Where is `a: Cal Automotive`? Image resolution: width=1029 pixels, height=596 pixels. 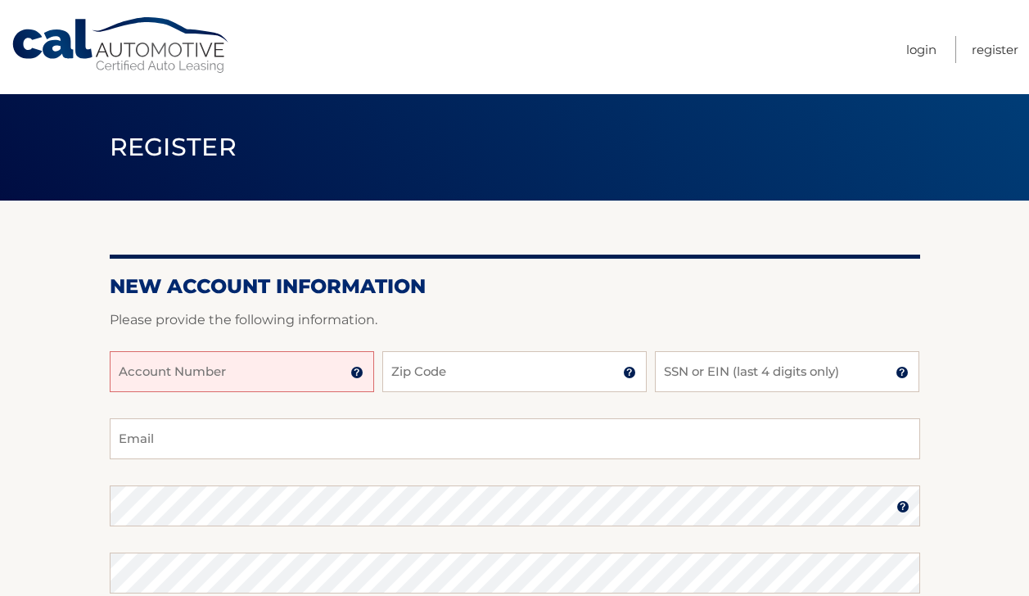
a: Cal Automotive is located at coordinates (121, 45).